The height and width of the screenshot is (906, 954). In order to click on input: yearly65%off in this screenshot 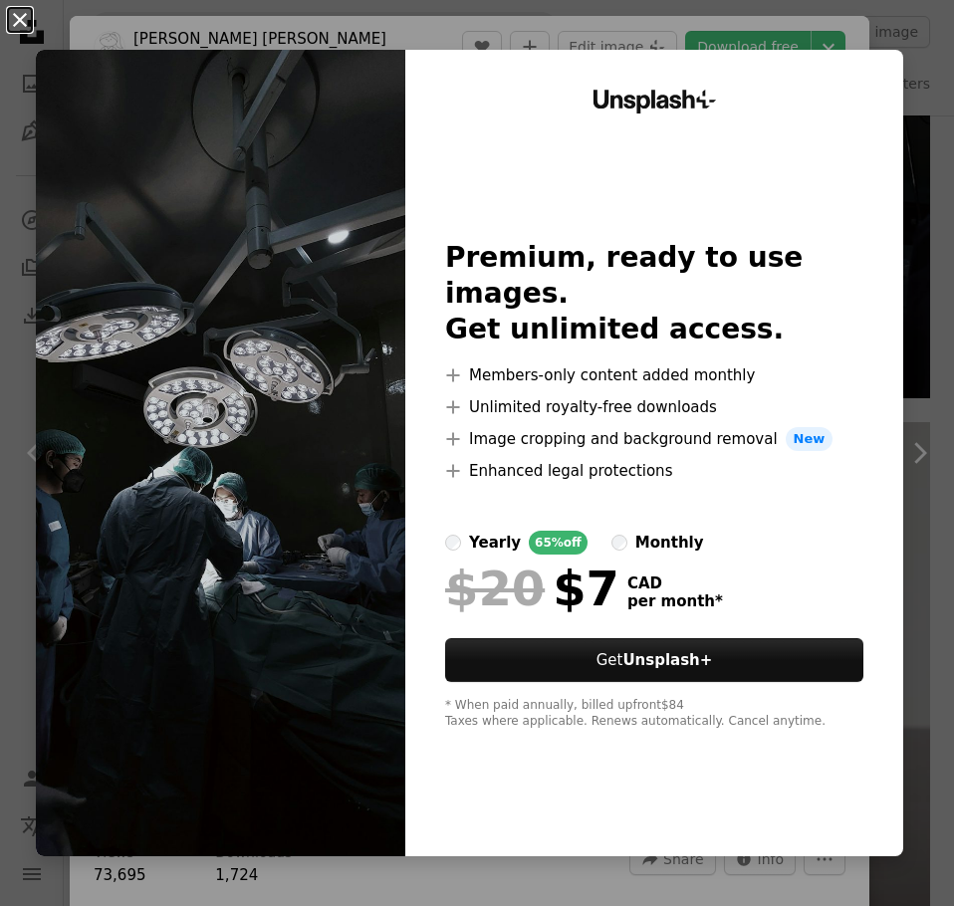, I will do `click(453, 543)`.